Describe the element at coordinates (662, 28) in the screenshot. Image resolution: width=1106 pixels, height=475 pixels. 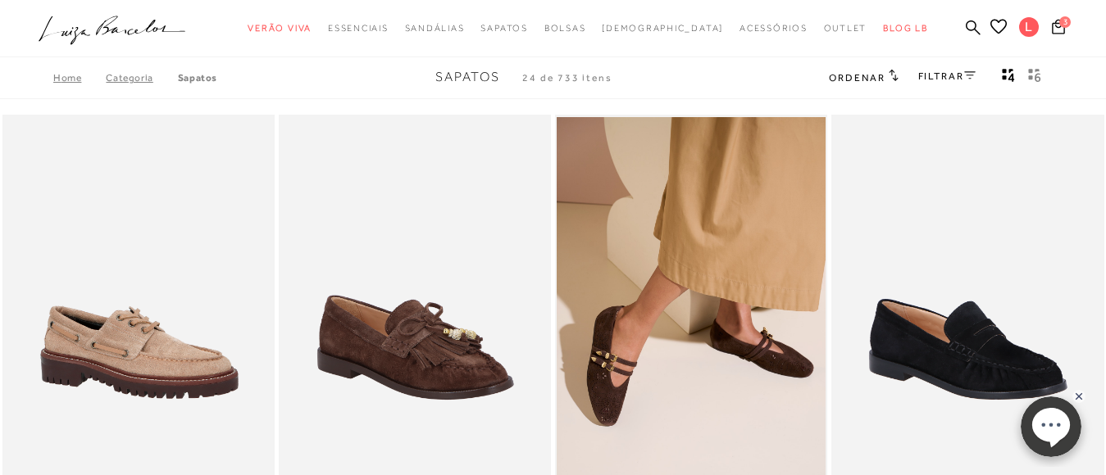
I see `a: noSubCategoriesText` at that location.